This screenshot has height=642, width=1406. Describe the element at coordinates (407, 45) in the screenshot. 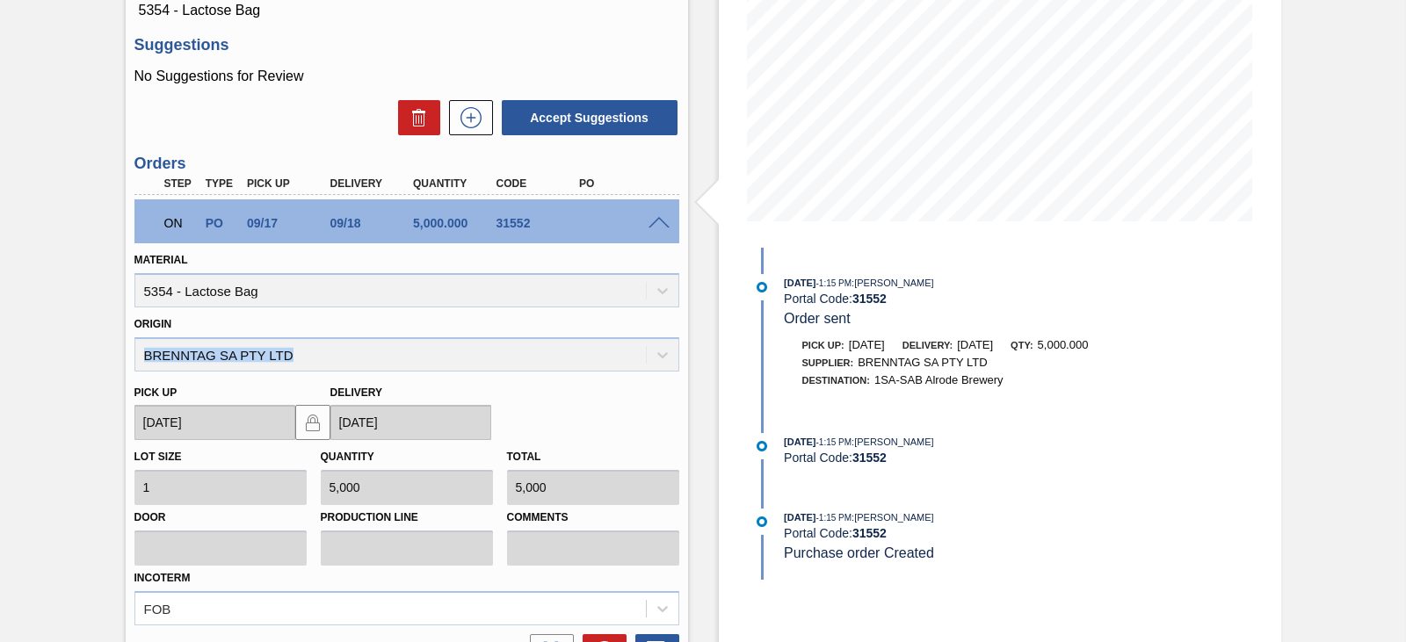

I see `h3: Suggestions` at that location.